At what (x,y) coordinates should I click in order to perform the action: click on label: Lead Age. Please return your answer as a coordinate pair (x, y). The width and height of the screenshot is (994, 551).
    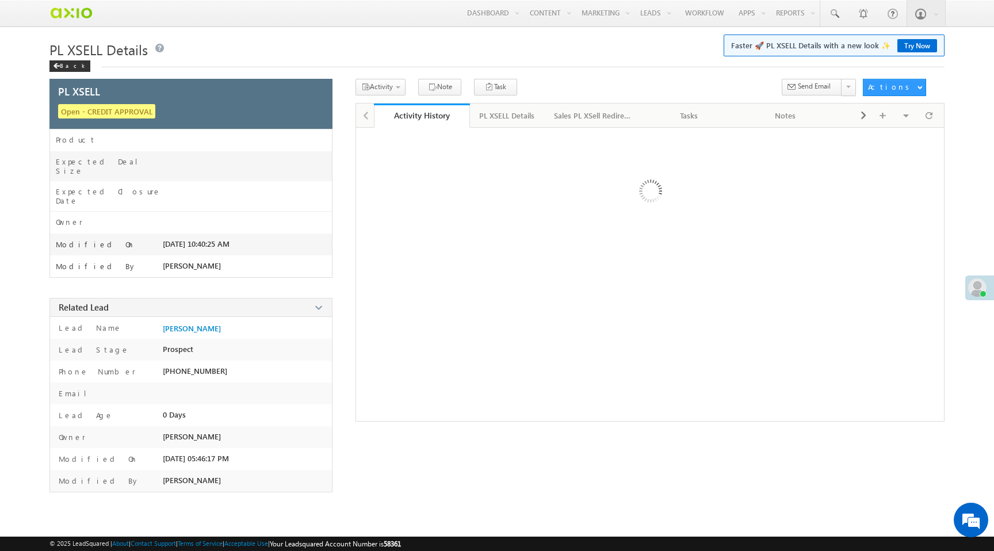
    Looking at the image, I should click on (85, 415).